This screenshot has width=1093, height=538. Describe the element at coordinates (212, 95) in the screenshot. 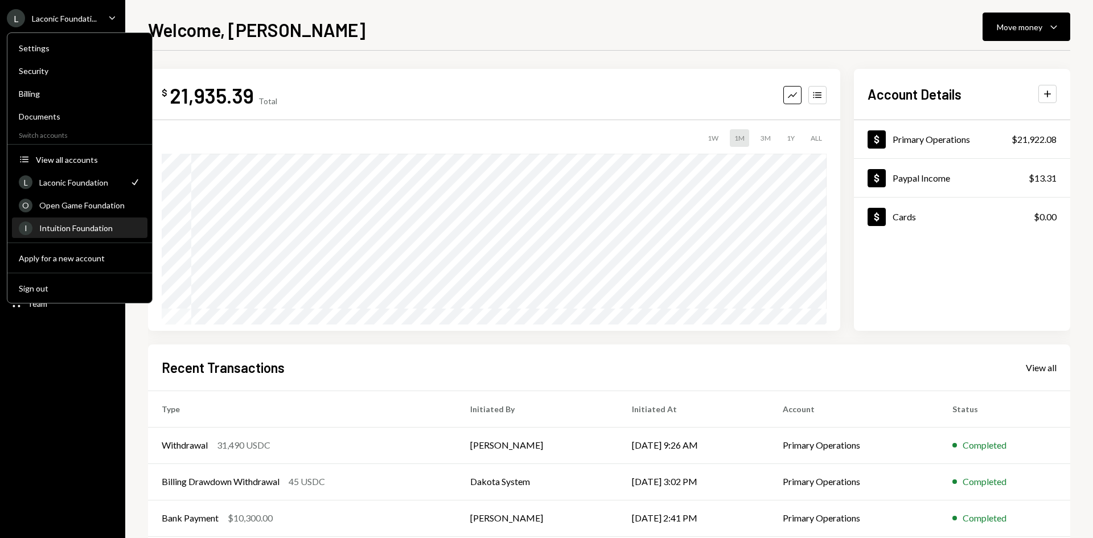

I see `div: 21,935.39` at that location.